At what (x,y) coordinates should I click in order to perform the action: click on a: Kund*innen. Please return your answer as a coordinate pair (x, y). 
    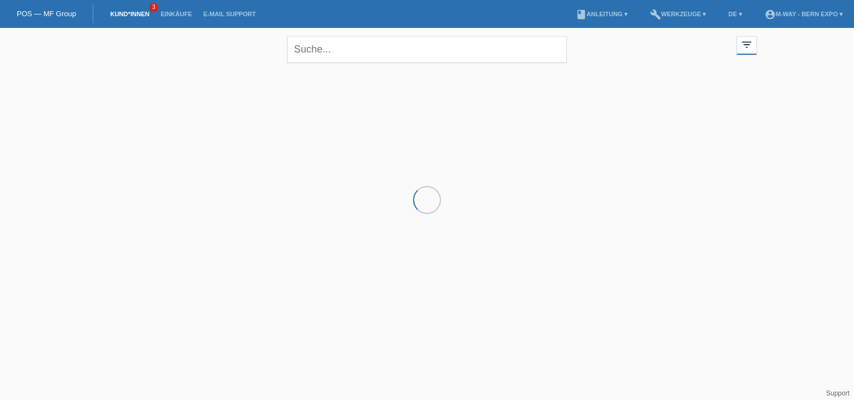
    Looking at the image, I should click on (130, 14).